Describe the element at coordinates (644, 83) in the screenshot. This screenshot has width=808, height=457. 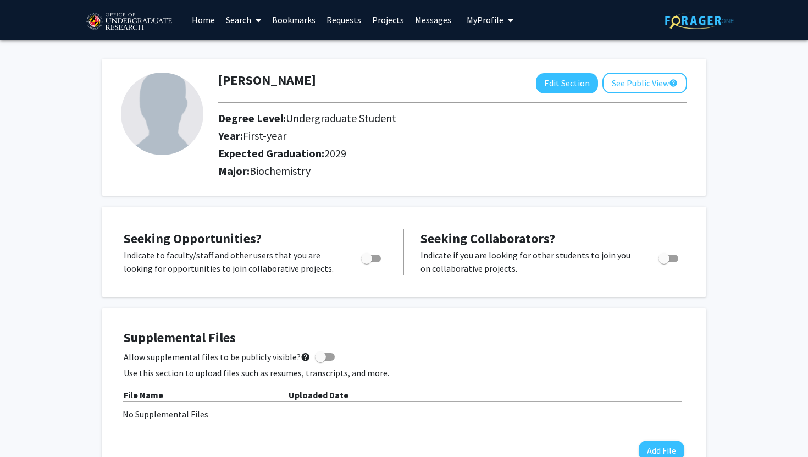
I see `button: See Public View` at that location.